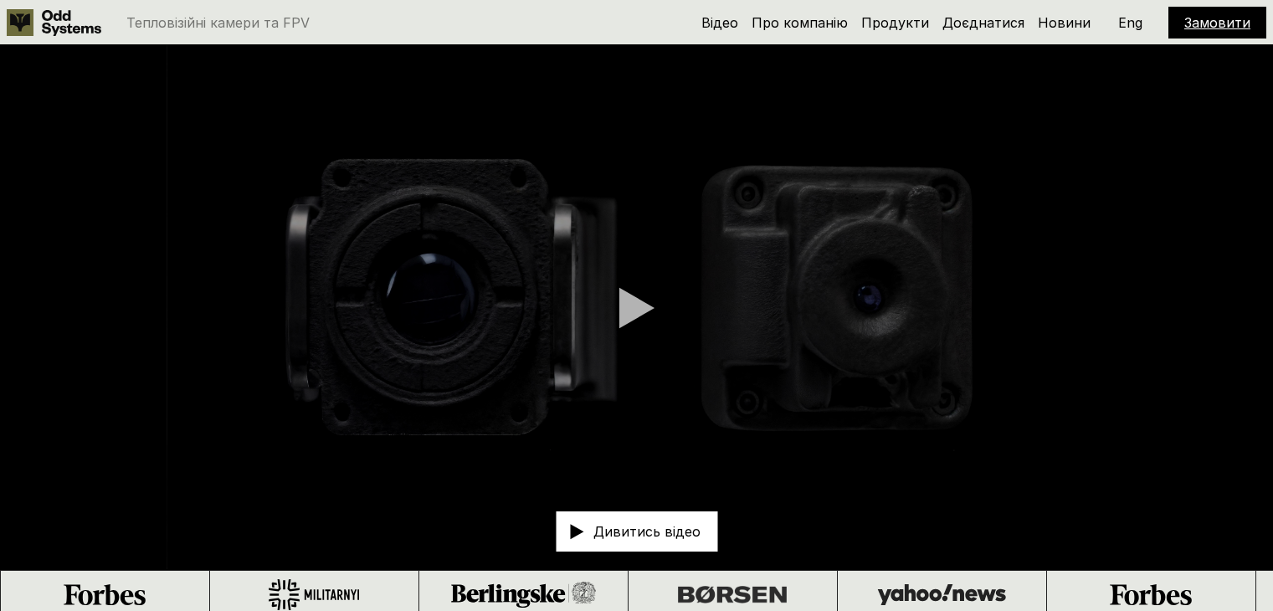 Image resolution: width=1273 pixels, height=611 pixels. I want to click on p: Тепловізійні камери та FPV, so click(218, 23).